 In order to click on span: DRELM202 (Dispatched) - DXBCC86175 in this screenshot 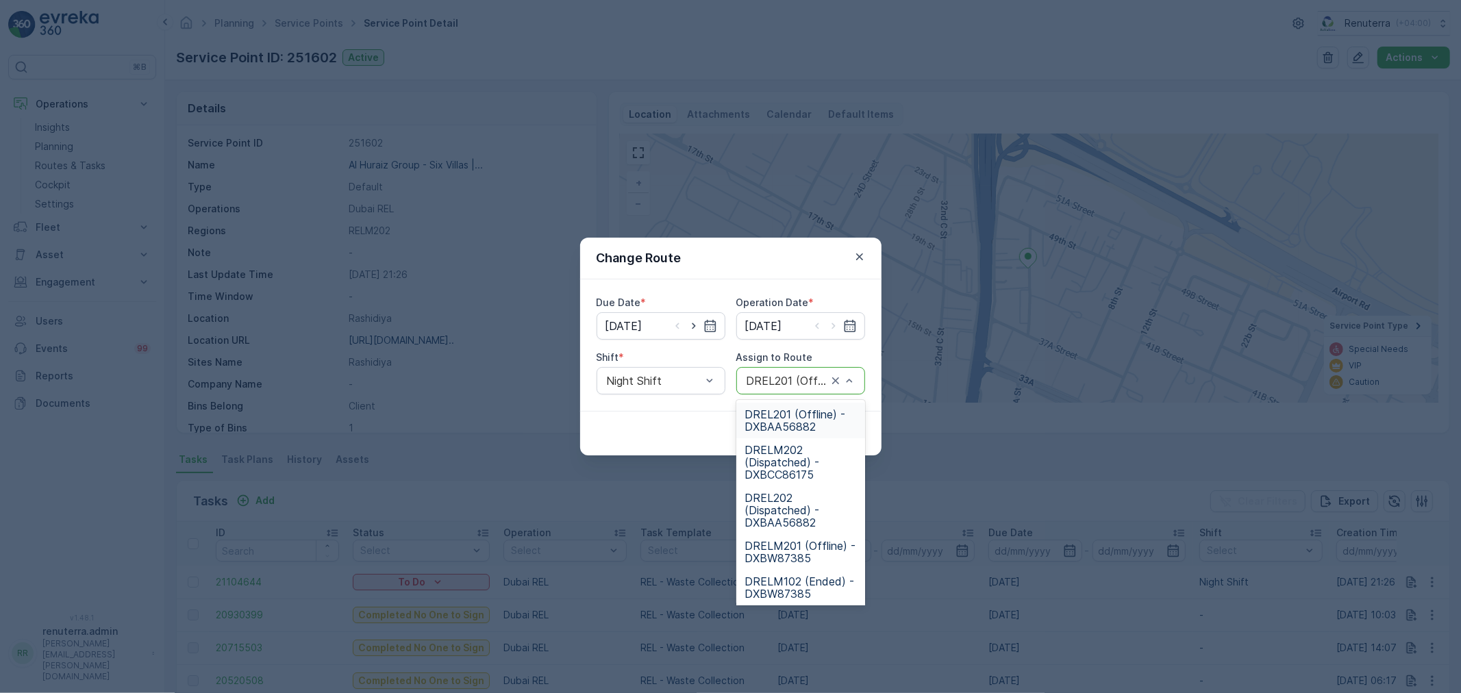, I will do `click(801, 462)`.